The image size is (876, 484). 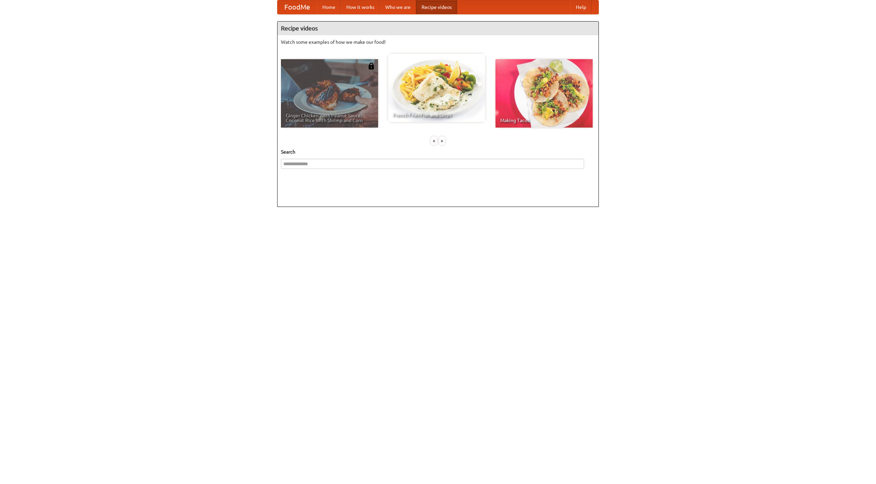 I want to click on a: French Fries Fish and Chips, so click(x=436, y=88).